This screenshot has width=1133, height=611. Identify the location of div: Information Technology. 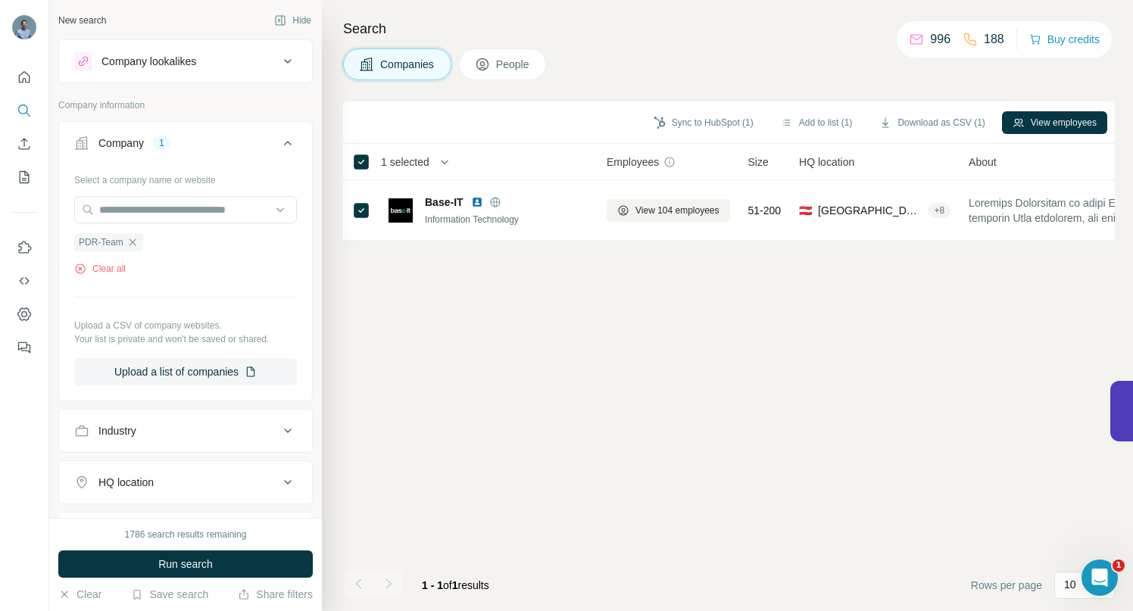
(507, 220).